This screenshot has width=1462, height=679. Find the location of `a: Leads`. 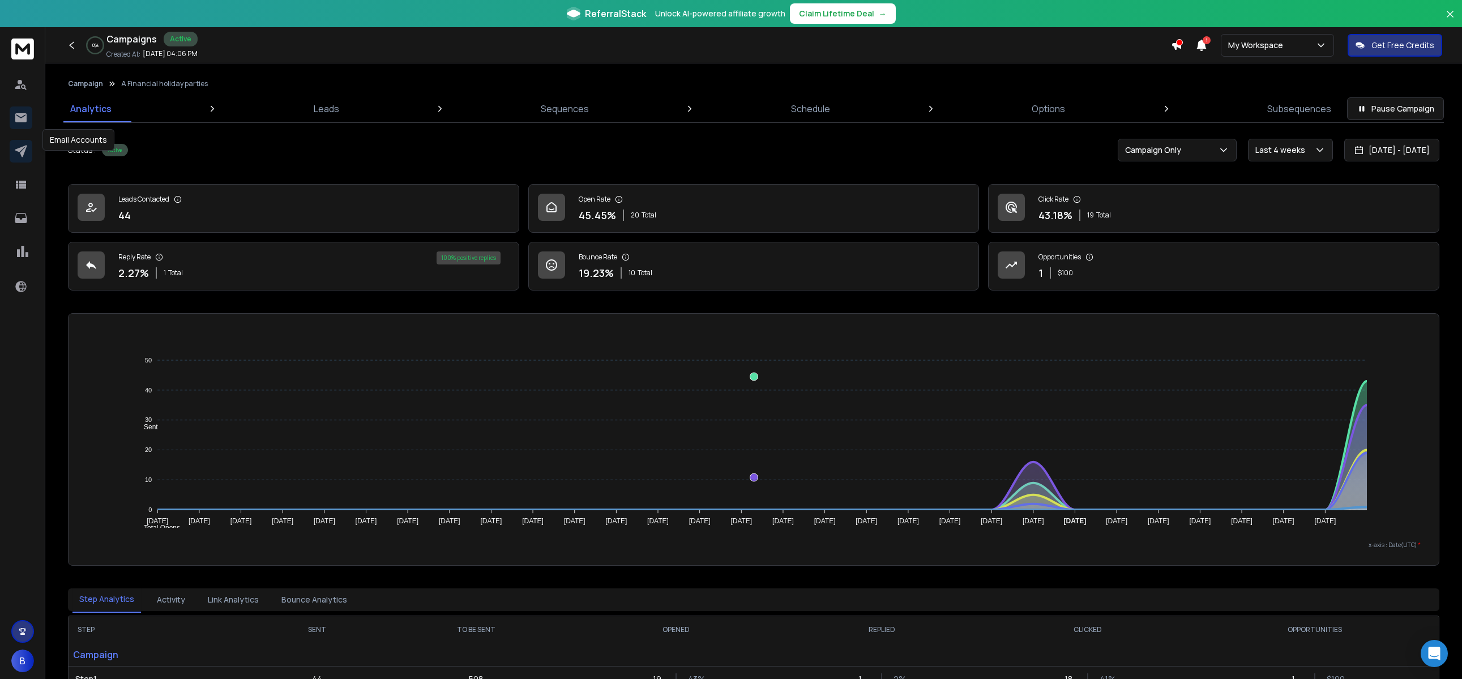

a: Leads is located at coordinates (326, 109).